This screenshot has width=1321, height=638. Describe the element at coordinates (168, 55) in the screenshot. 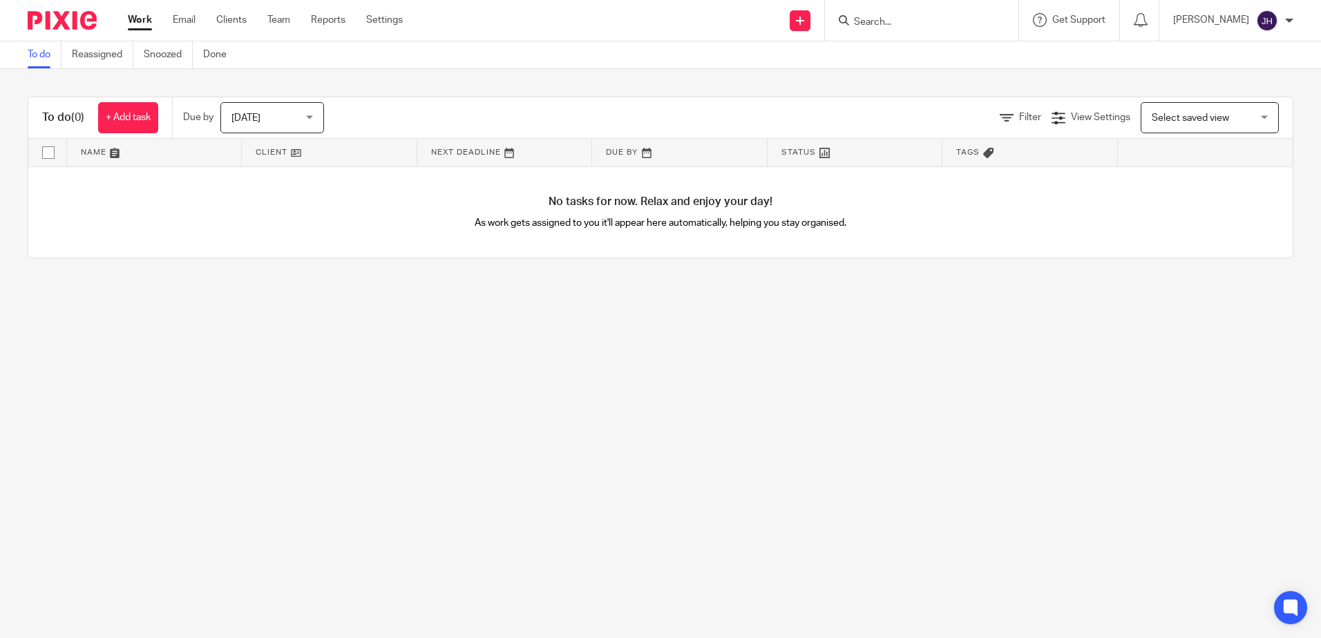

I see `a: Snoozed` at that location.